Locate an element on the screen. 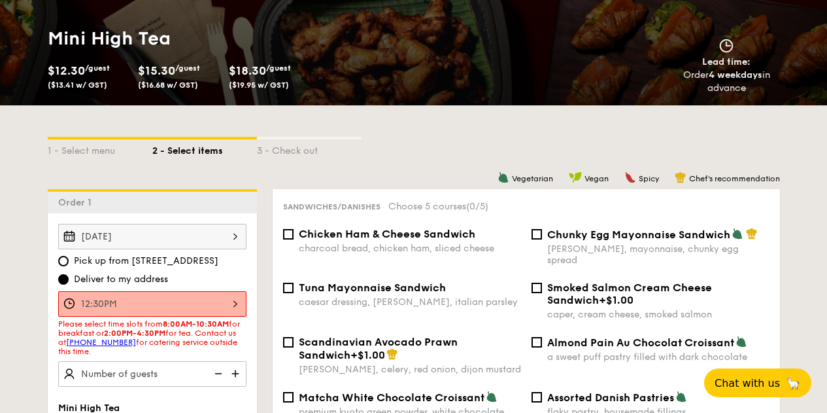 The image size is (827, 413). strong: 2:00PM-4:30PM is located at coordinates (135, 333).